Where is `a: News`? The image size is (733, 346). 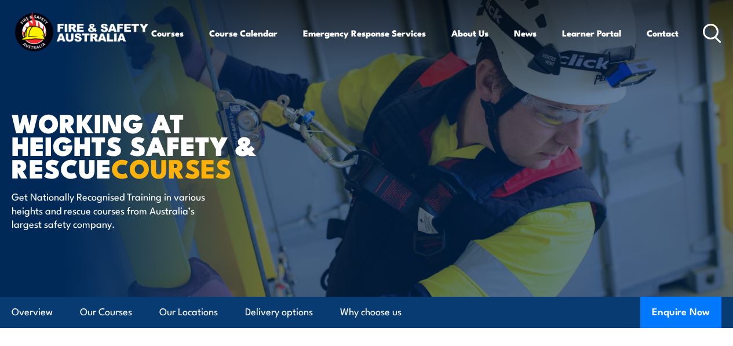
a: News is located at coordinates (525, 33).